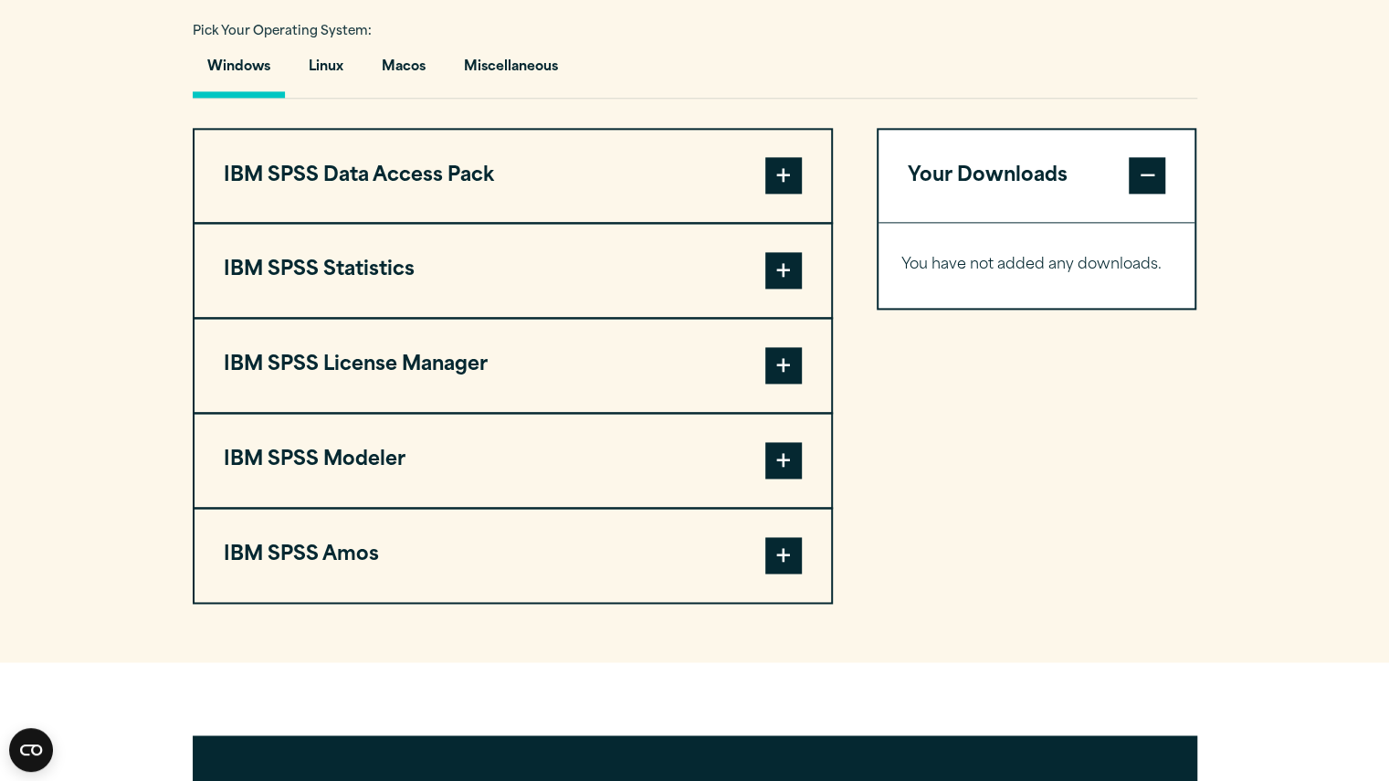 This screenshot has height=781, width=1389. Describe the element at coordinates (1036, 265) in the screenshot. I see `div: Your Downloads` at that location.